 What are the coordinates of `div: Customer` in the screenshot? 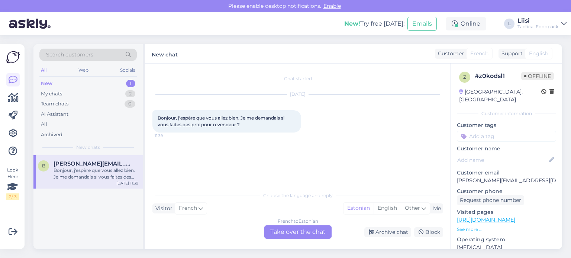 It's located at (449, 54).